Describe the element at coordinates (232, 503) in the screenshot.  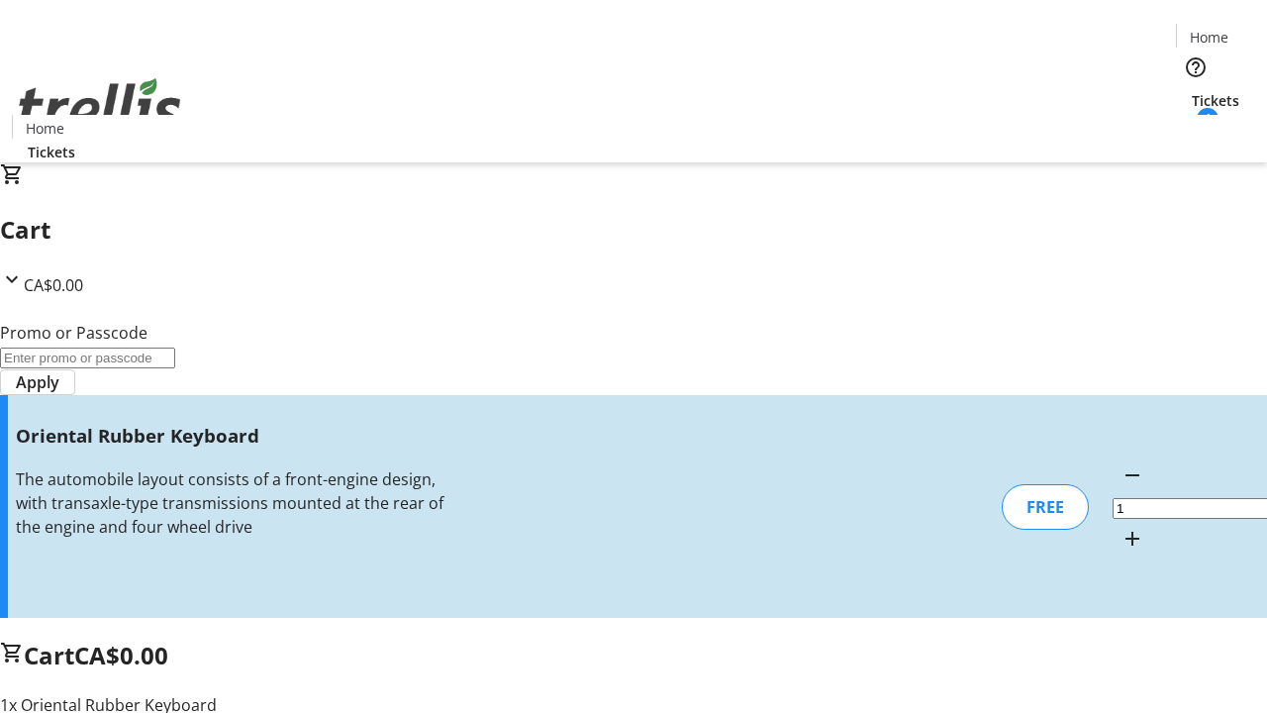
I see `div: The automobile layout consists of a front-engine design, with transaxle-type transmissions mounte...` at that location.